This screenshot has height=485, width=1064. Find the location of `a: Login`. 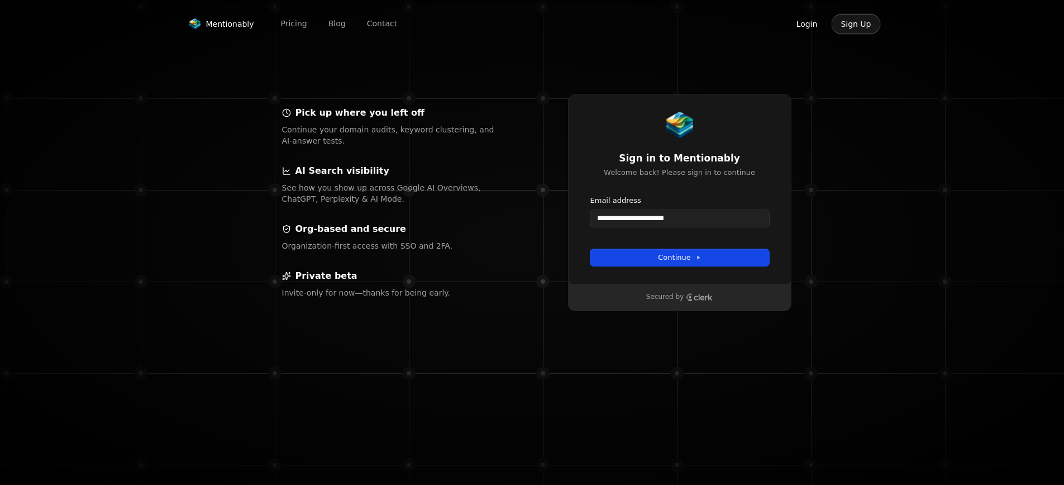

a: Login is located at coordinates (807, 24).